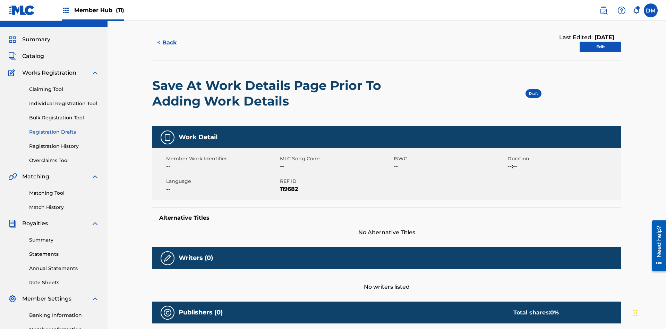  Describe the element at coordinates (387, 218) in the screenshot. I see `h5: Alternative Titles` at that location.